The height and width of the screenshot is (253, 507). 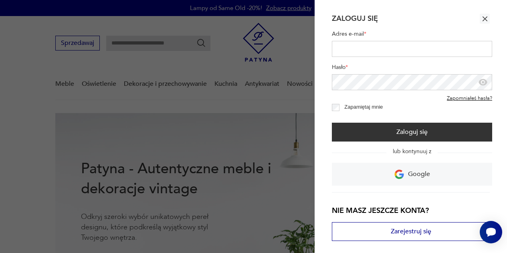 What do you see at coordinates (412, 132) in the screenshot?
I see `button: Zaloguj się` at bounding box center [412, 132].